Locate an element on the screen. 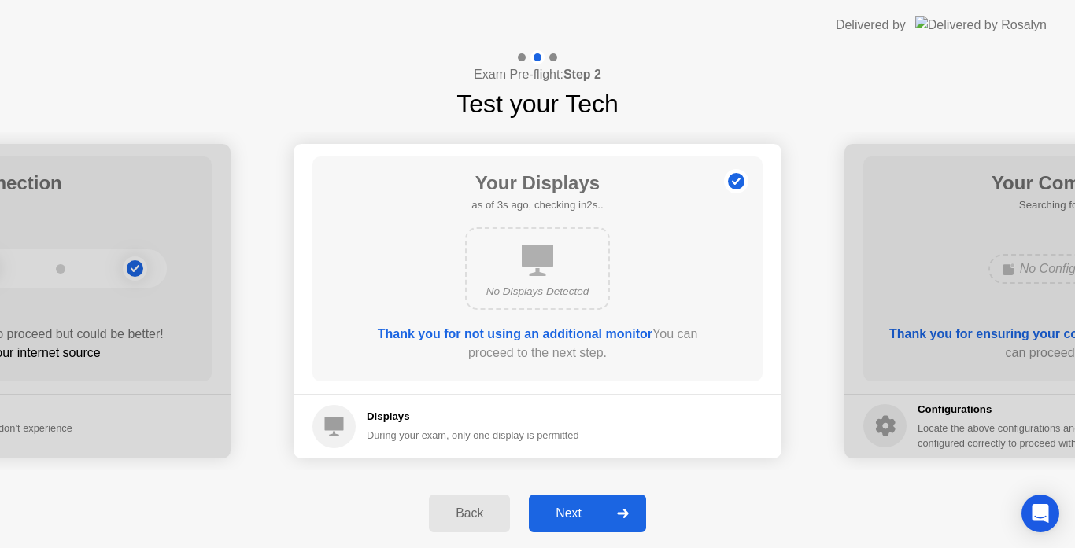 This screenshot has width=1075, height=548. div: Back is located at coordinates (469, 514).